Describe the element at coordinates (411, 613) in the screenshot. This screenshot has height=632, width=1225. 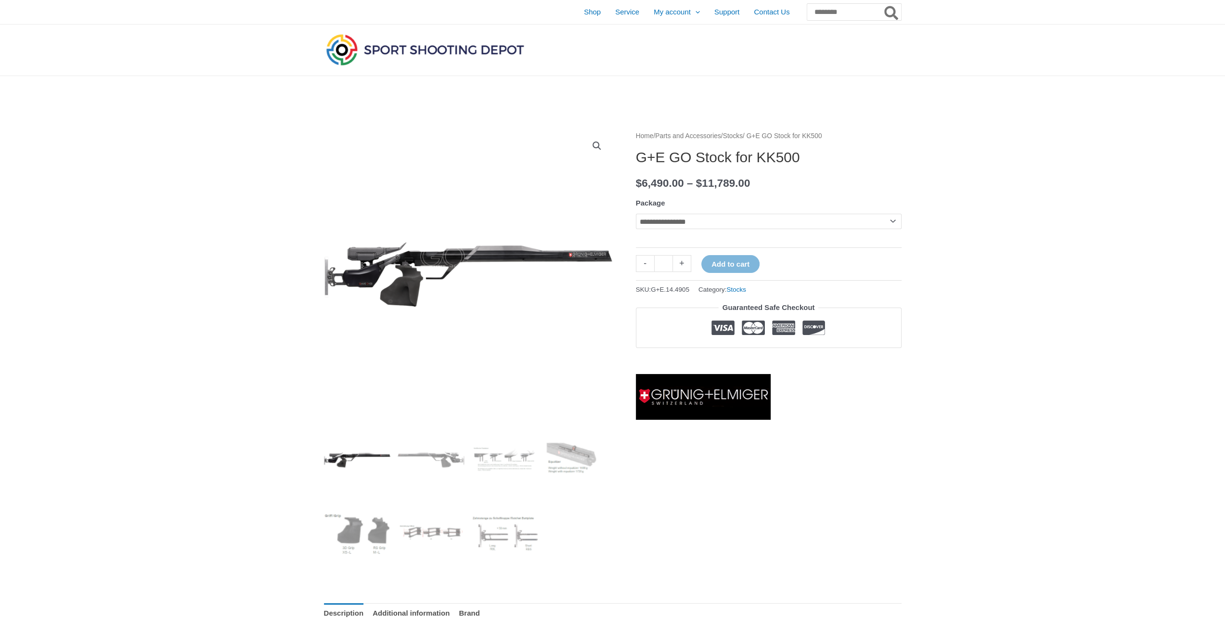
I see `a: Additional information` at that location.